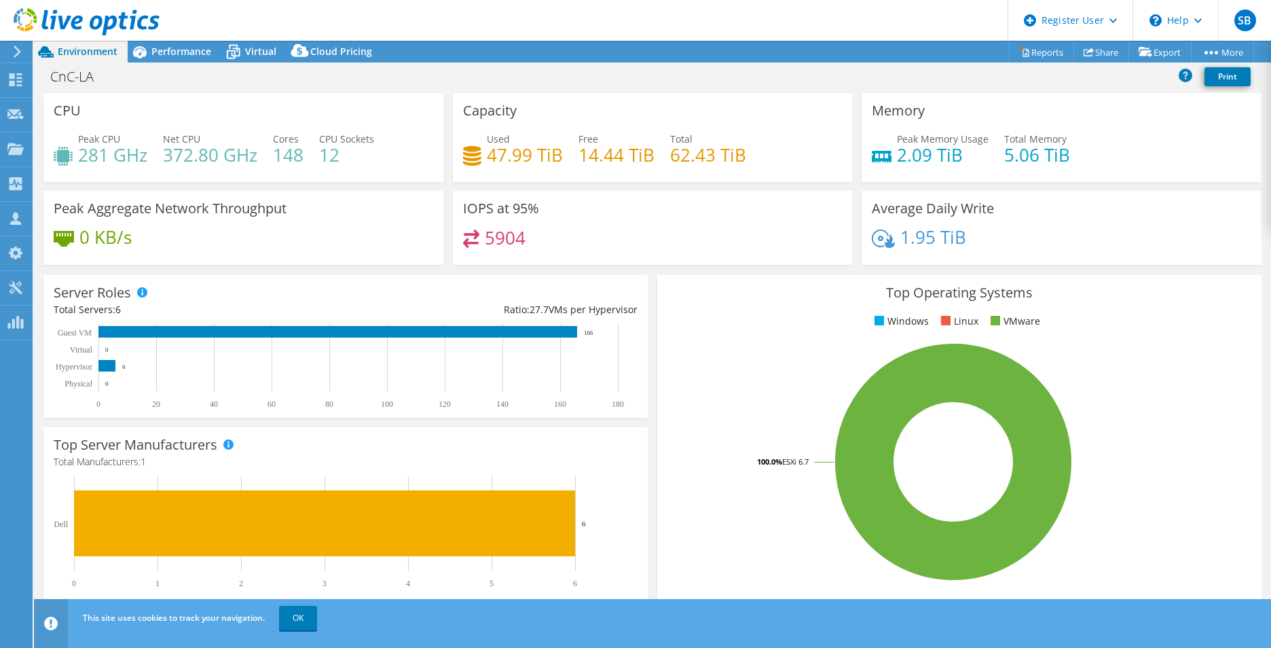  I want to click on h4: Total Manufacturers:, so click(346, 462).